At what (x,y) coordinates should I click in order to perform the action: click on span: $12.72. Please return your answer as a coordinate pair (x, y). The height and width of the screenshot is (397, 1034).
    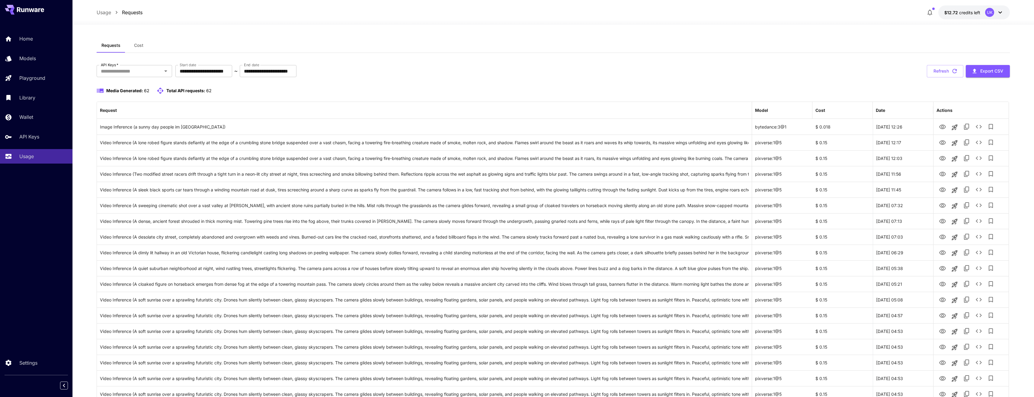
    Looking at the image, I should click on (952, 12).